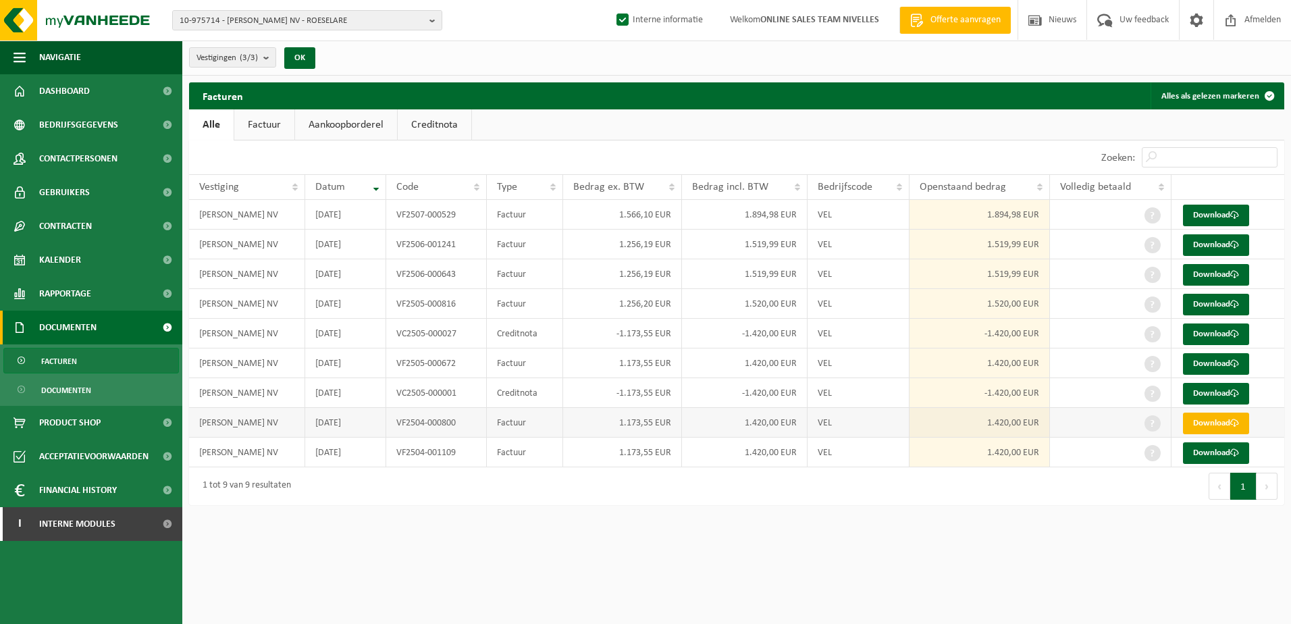 The width and height of the screenshot is (1291, 624). What do you see at coordinates (659, 20) in the screenshot?
I see `label: Interne informatie` at bounding box center [659, 20].